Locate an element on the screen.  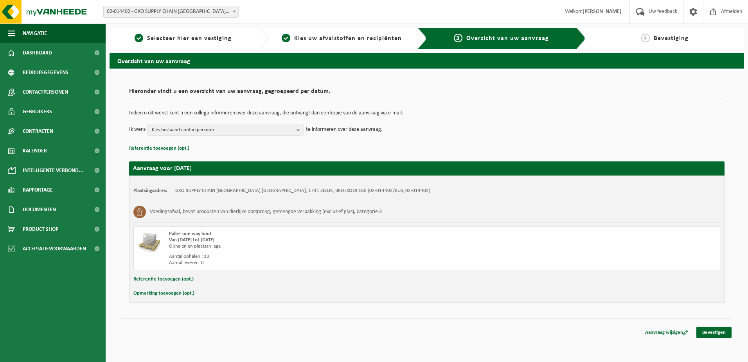
span: Gebruikers is located at coordinates (37, 112).